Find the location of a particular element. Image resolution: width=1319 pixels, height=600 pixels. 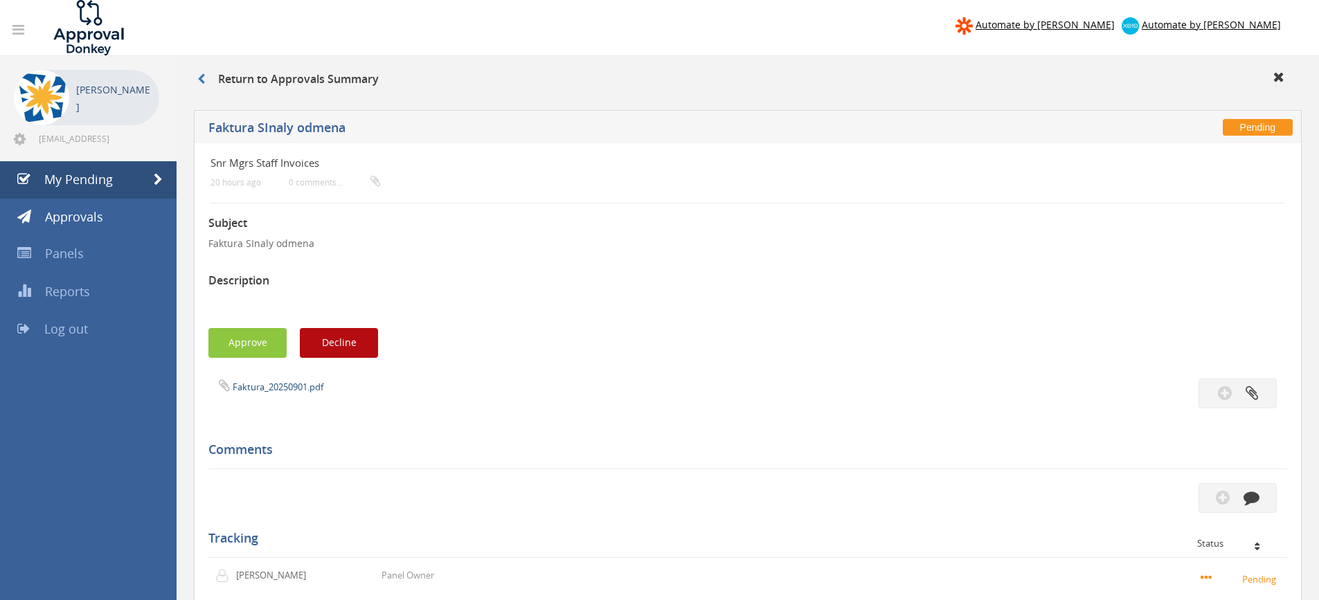

h3: Description is located at coordinates (748, 281).